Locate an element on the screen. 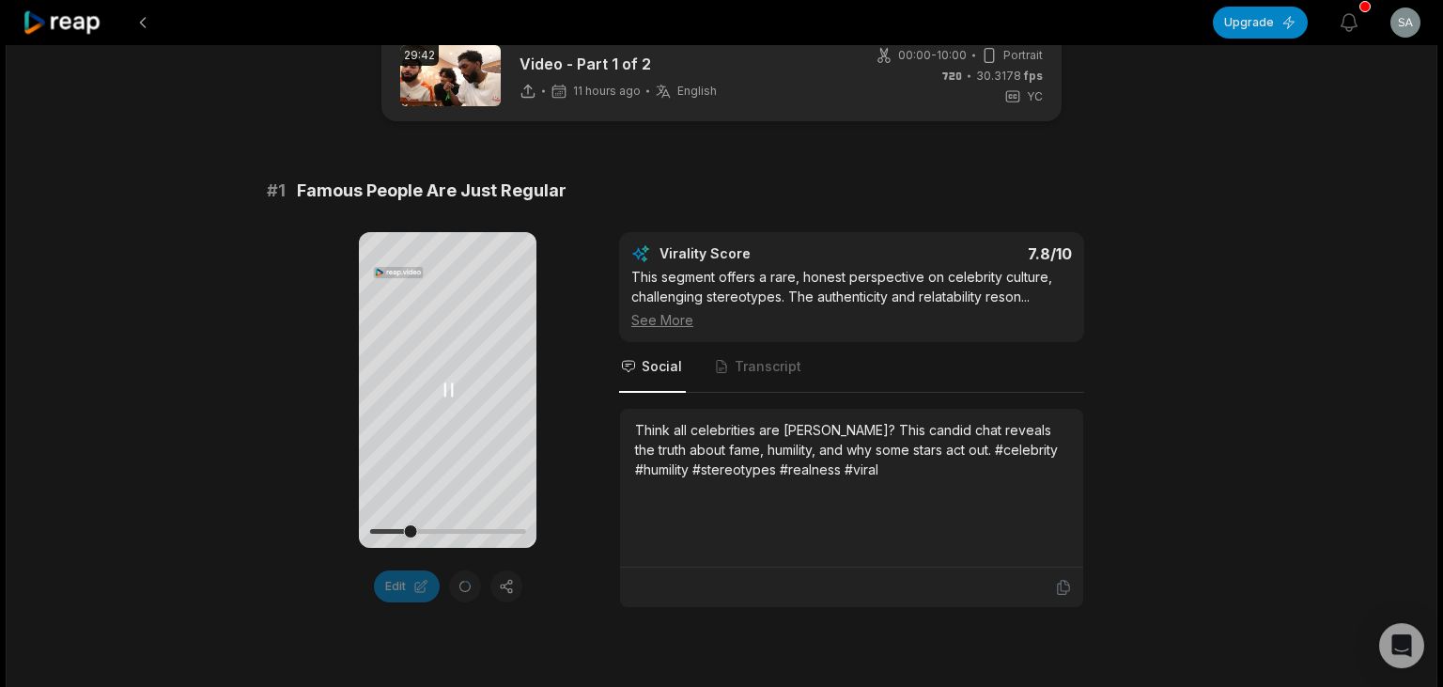  div: 7.8 /10 is located at coordinates (972, 254).